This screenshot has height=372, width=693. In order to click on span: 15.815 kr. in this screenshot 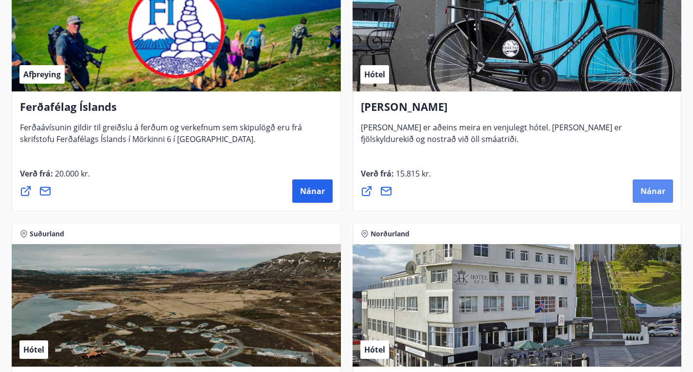, I will do `click(412, 174)`.